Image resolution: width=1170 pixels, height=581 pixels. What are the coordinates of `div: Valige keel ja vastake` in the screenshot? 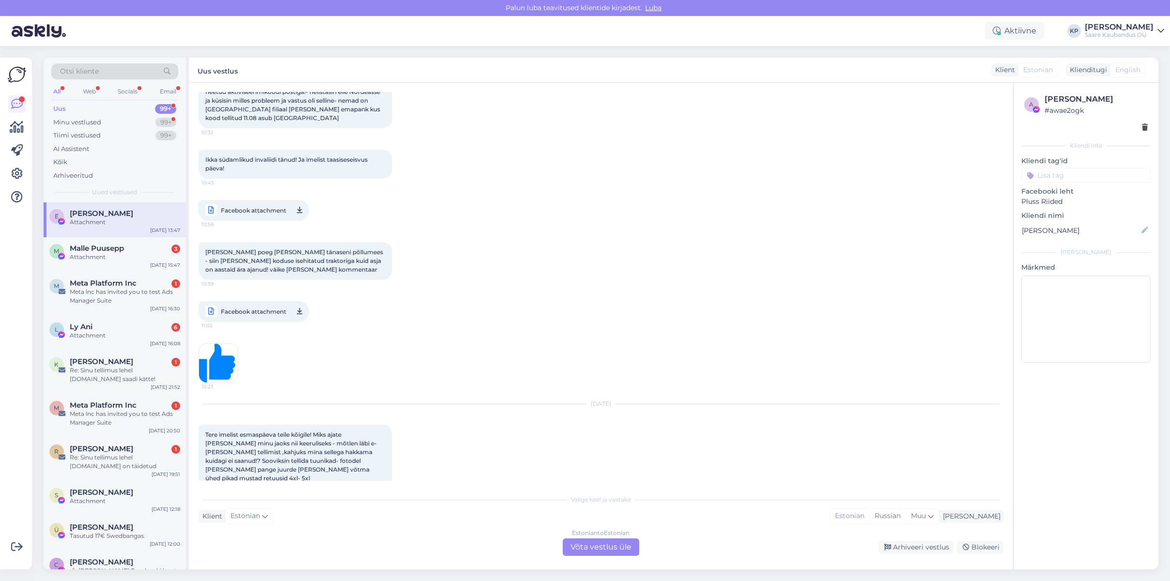 It's located at (601, 500).